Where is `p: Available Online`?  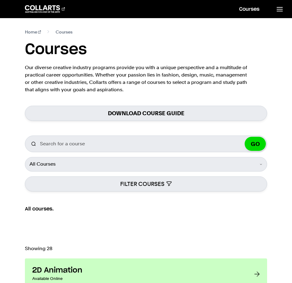 p: Available Online is located at coordinates (137, 279).